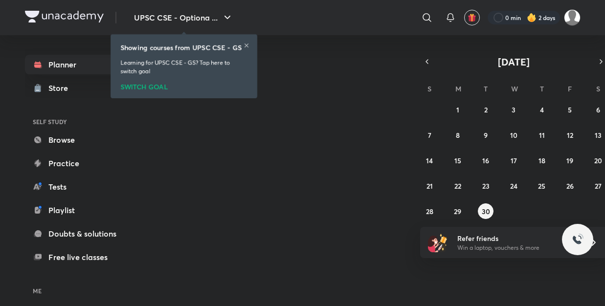 The width and height of the screenshot is (605, 306). What do you see at coordinates (514, 135) in the screenshot?
I see `abbr: September 10, 2025` at bounding box center [514, 135].